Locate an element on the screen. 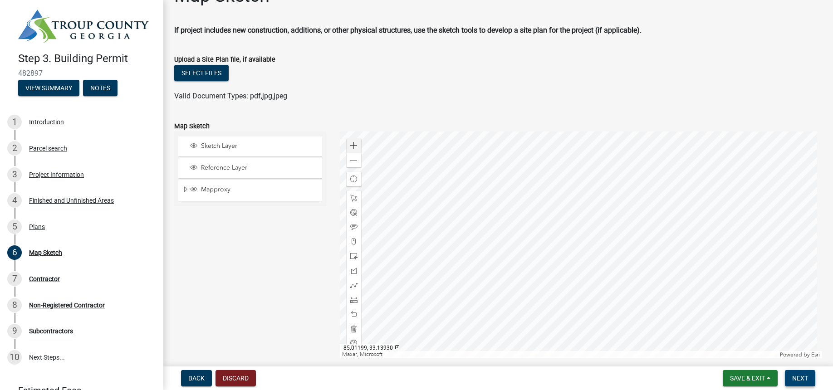  span: Mapproxy is located at coordinates (259, 190).